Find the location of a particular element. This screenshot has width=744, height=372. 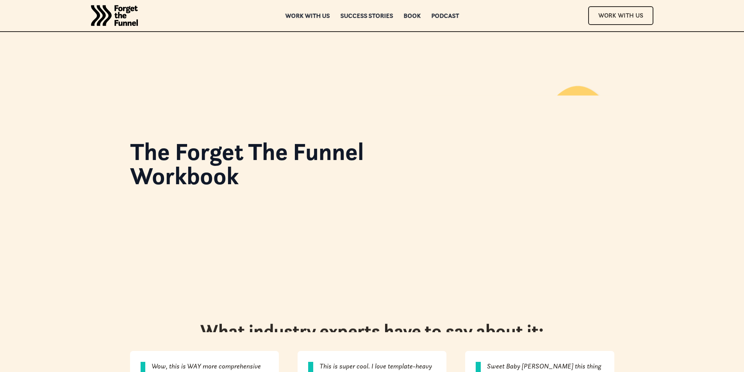

a: Podcast is located at coordinates (445, 16).